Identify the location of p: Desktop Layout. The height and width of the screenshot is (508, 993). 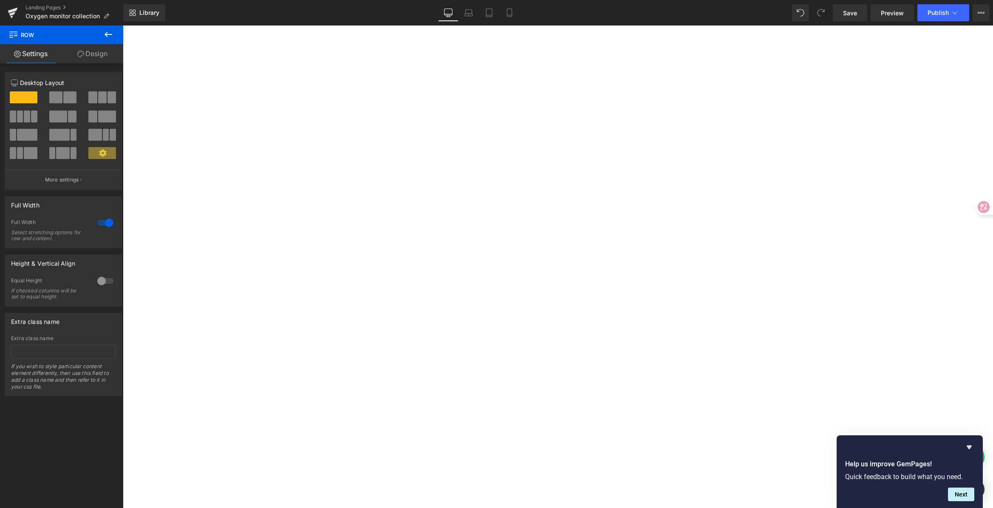
(63, 82).